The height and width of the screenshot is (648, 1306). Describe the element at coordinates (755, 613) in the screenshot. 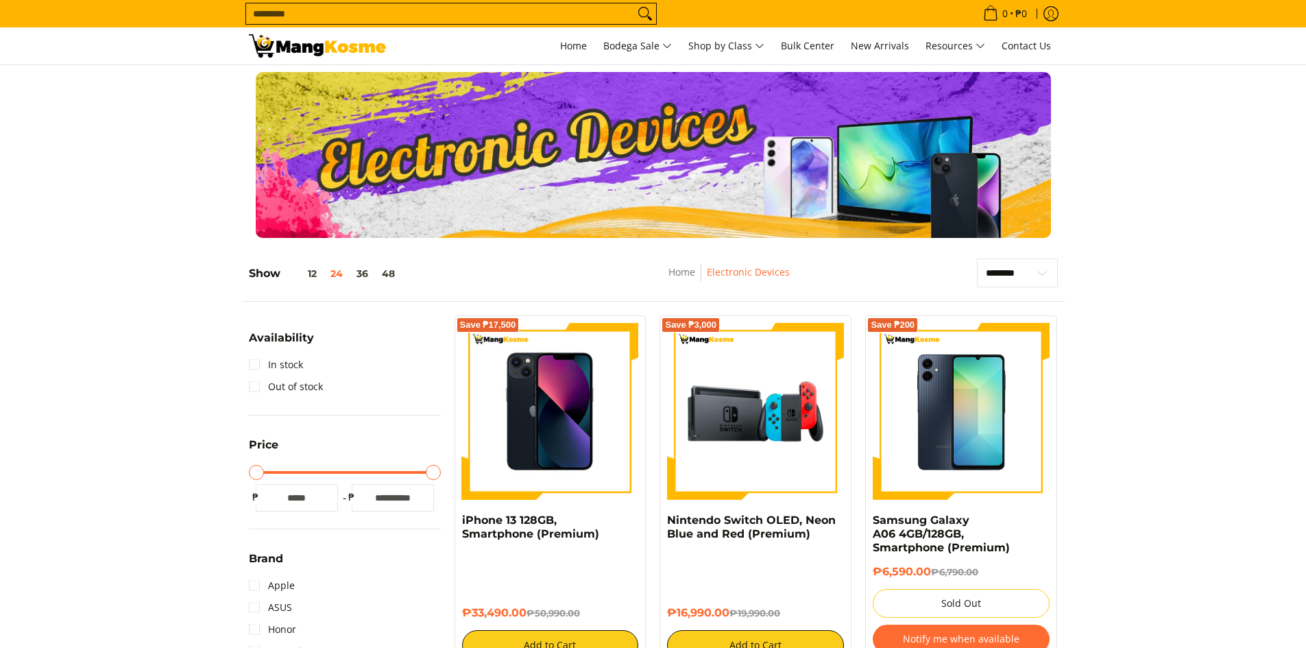

I see `h6: ₱16,990.00` at that location.